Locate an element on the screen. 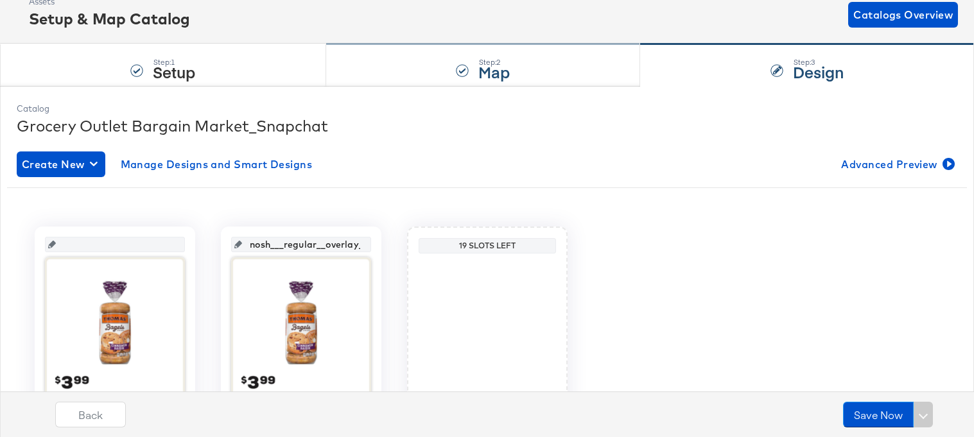 This screenshot has height=437, width=974. div: 19 Slots Left is located at coordinates (487, 246).